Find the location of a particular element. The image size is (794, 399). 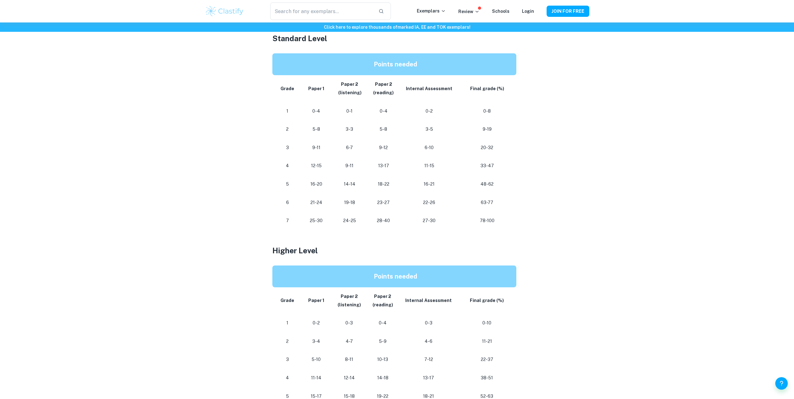

p: 38-51 is located at coordinates (487, 378).